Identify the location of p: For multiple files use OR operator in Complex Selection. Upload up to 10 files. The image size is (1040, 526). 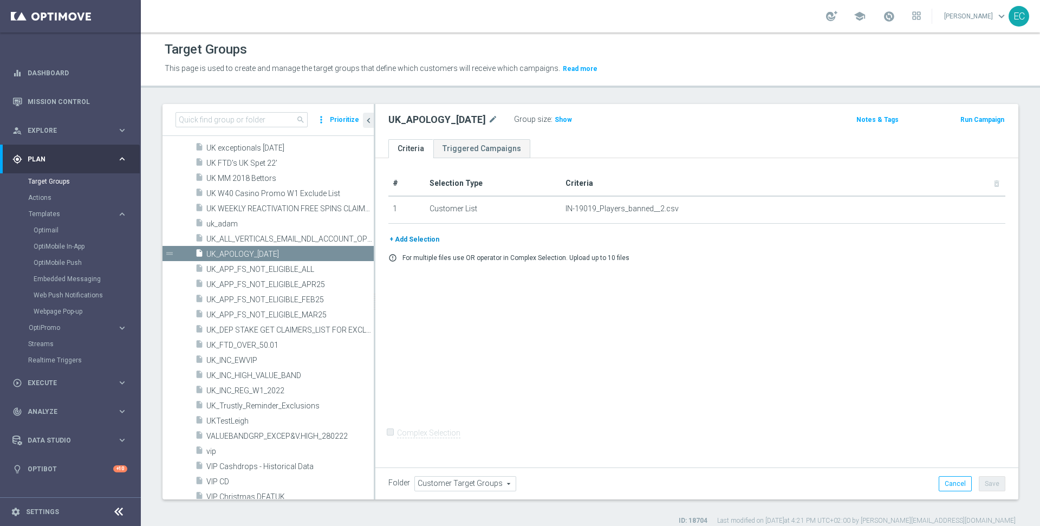
(516, 258).